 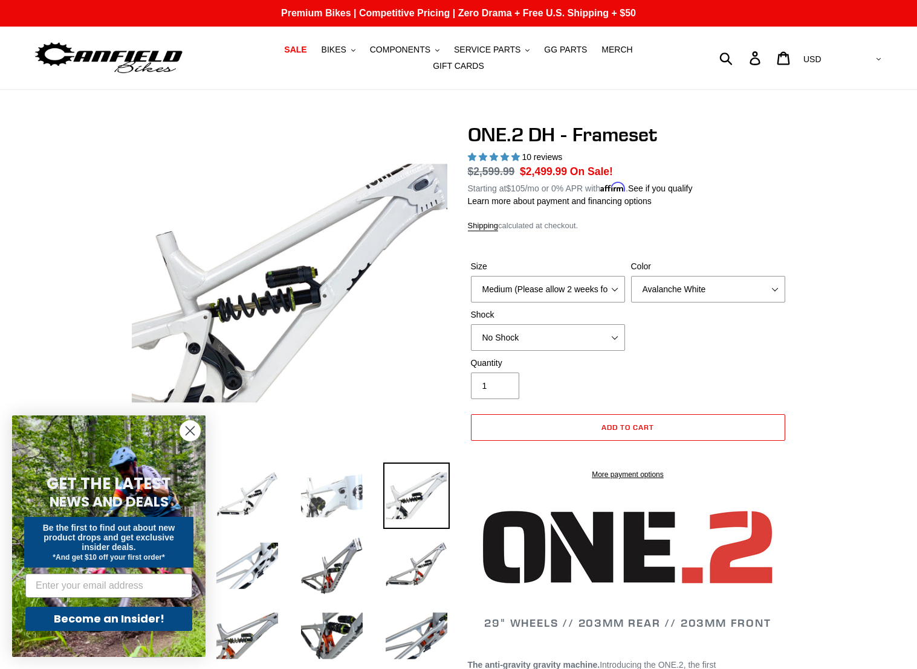 What do you see at coordinates (109, 58) in the screenshot?
I see `img: Canfield Bikes` at bounding box center [109, 58].